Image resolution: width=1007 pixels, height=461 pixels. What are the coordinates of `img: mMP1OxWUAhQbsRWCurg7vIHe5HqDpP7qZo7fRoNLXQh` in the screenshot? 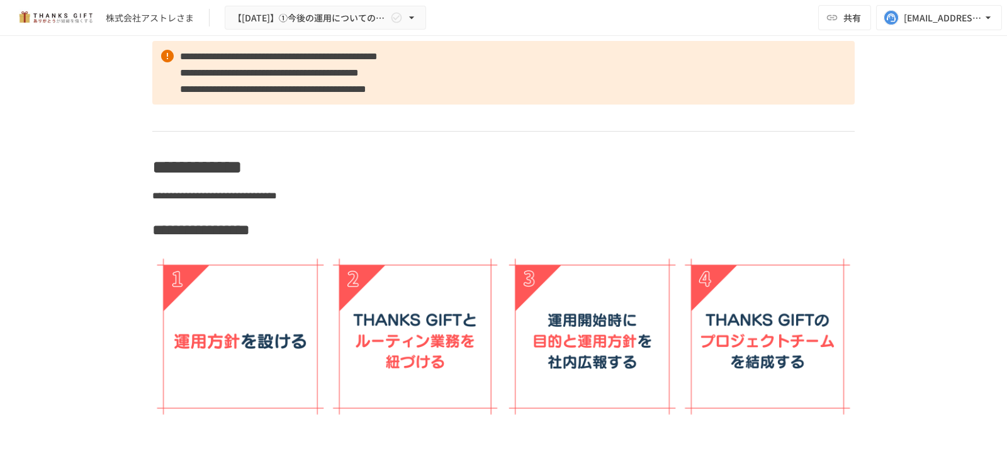 It's located at (55, 18).